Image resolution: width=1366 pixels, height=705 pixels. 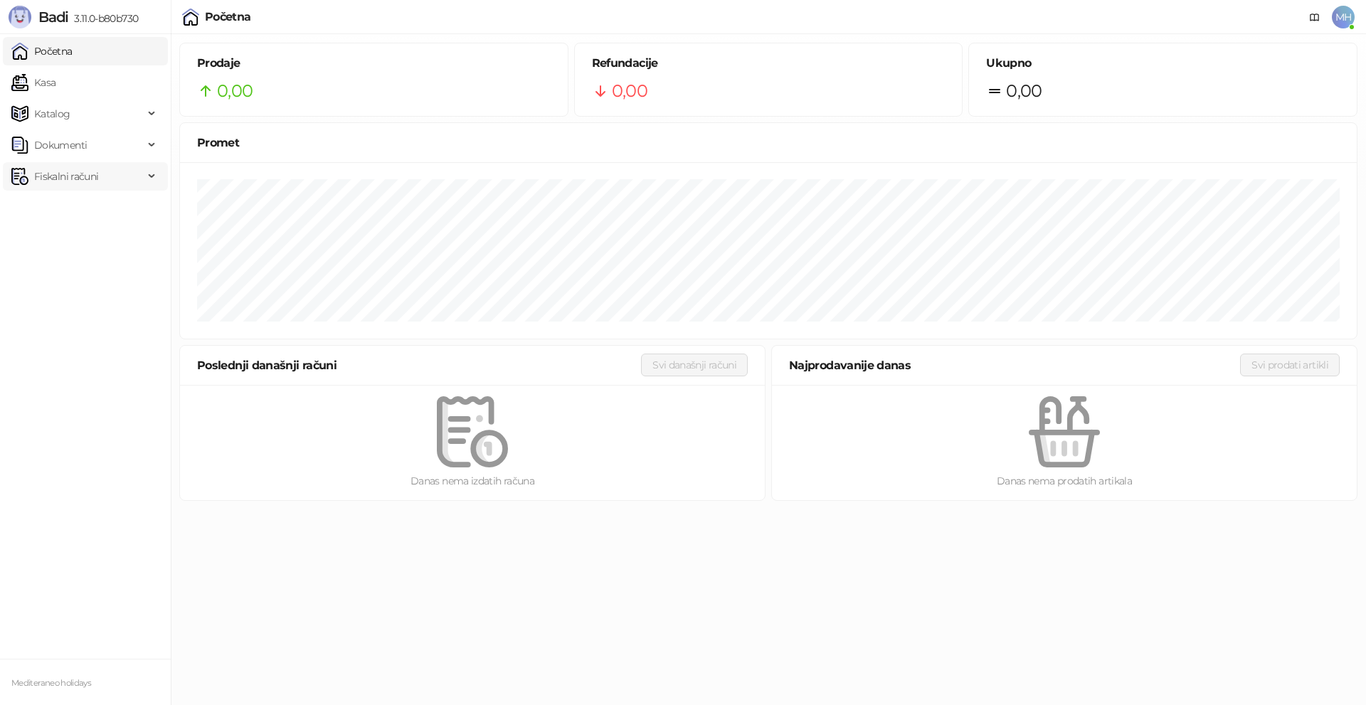 What do you see at coordinates (768, 142) in the screenshot?
I see `div: Promet` at bounding box center [768, 142].